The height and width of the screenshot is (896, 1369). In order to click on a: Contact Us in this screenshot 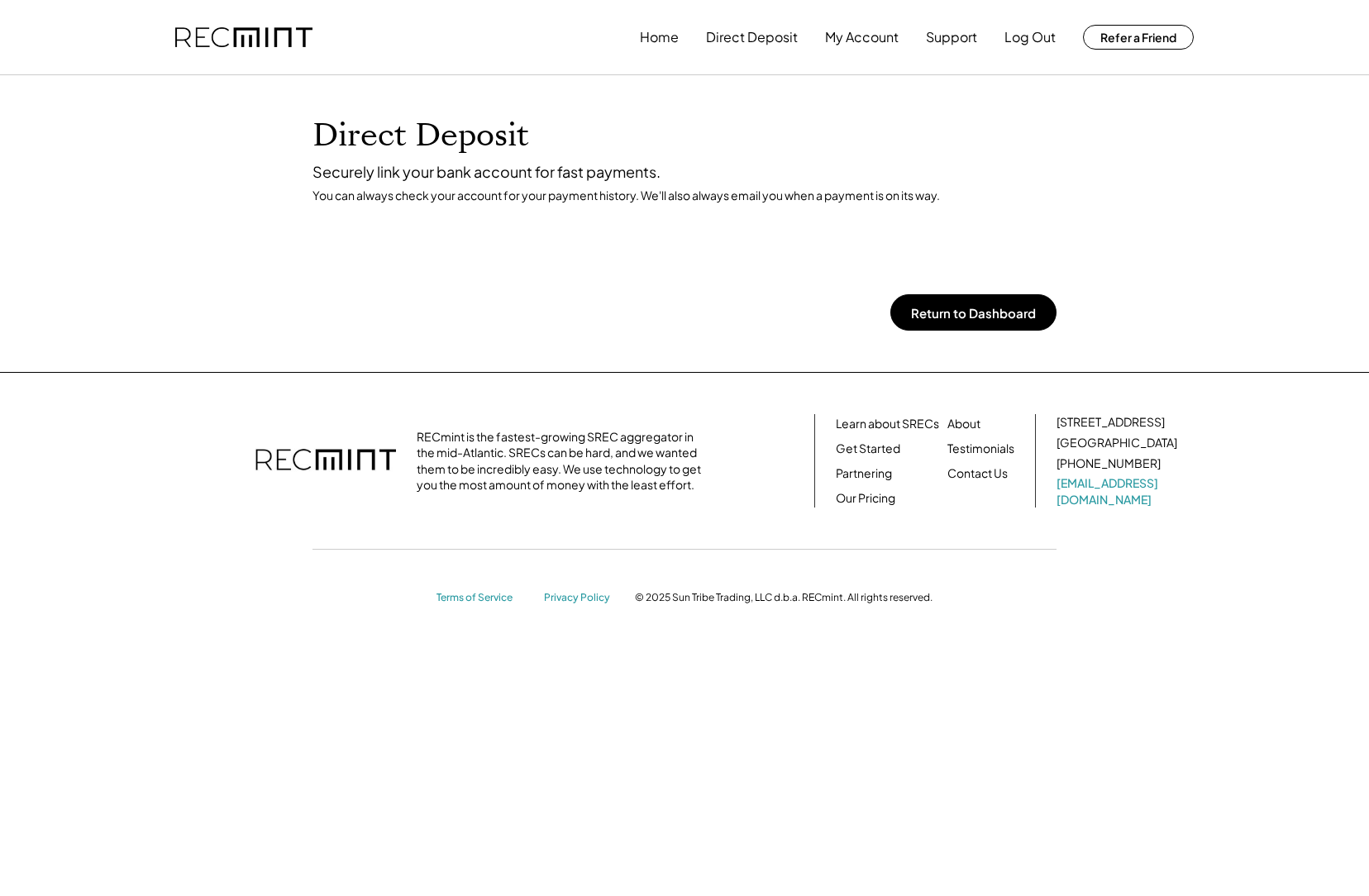, I will do `click(977, 474)`.